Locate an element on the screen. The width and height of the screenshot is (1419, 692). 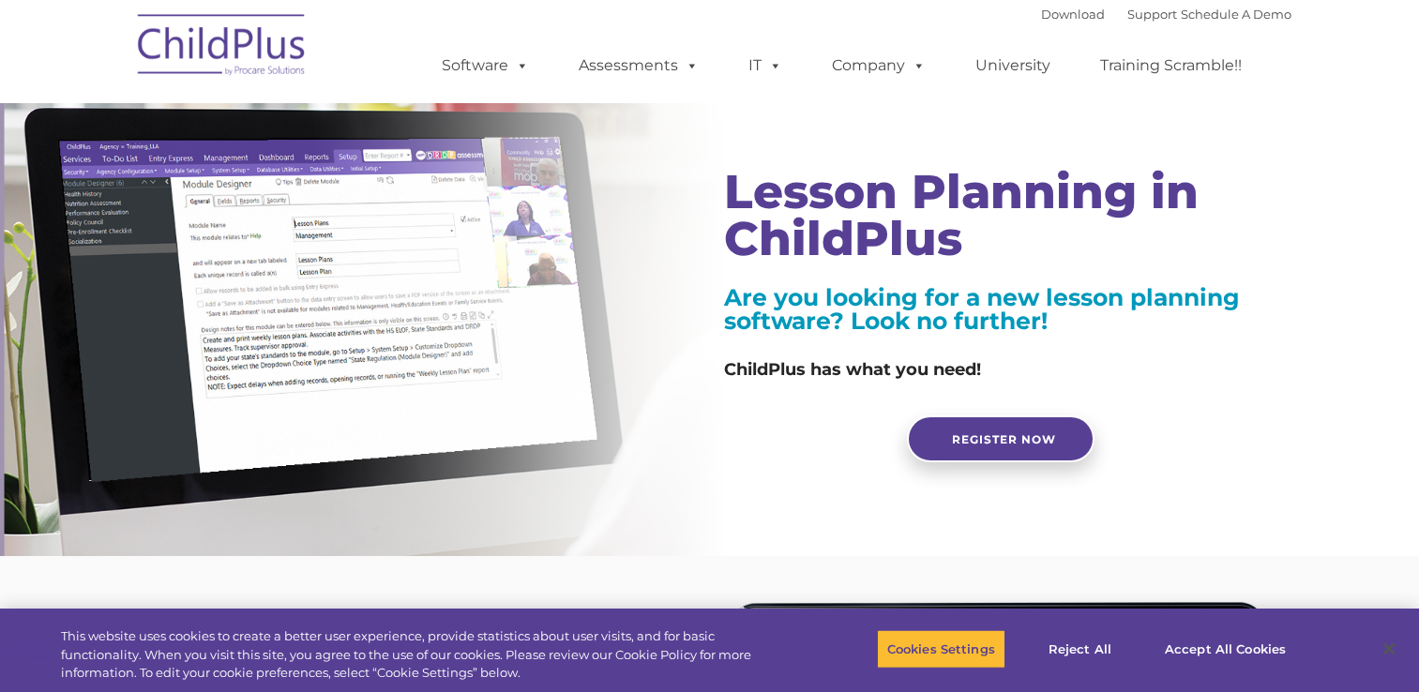
strong: ChildPlus has what you need! is located at coordinates (853, 370).